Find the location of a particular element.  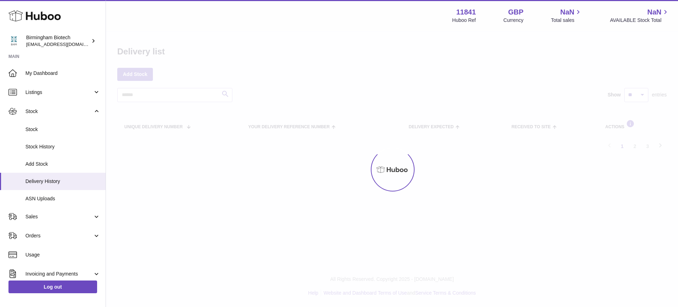

span: Sales is located at coordinates (59, 216).